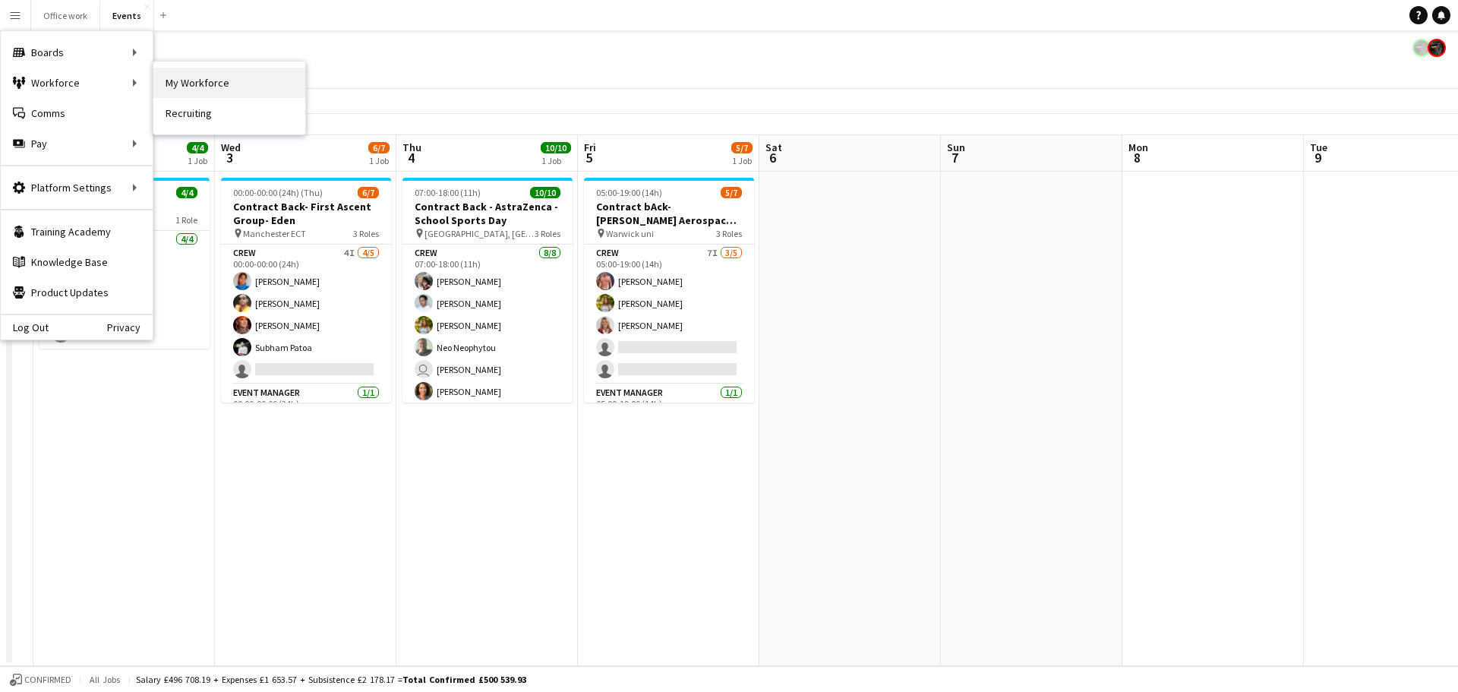  What do you see at coordinates (588, 157) in the screenshot?
I see `span: 5` at bounding box center [588, 157].